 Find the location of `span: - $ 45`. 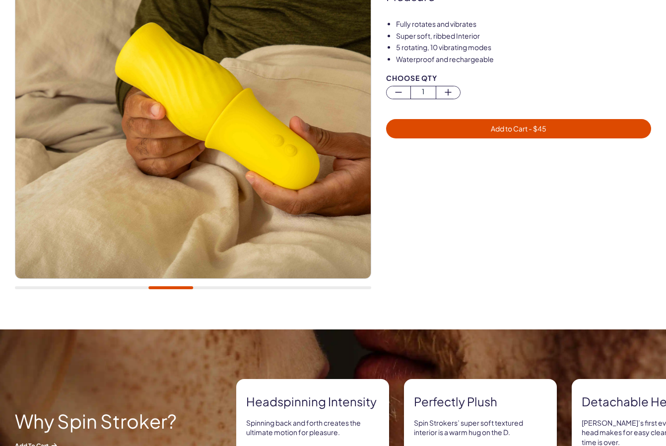

span: - $ 45 is located at coordinates (537, 129).